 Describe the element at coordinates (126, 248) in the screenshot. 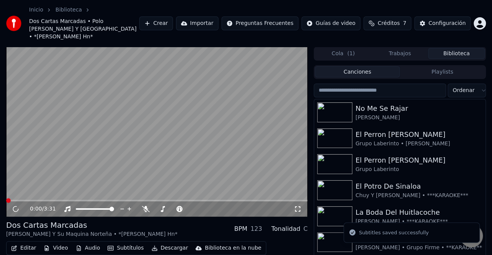

I see `button: Subtítulos` at that location.